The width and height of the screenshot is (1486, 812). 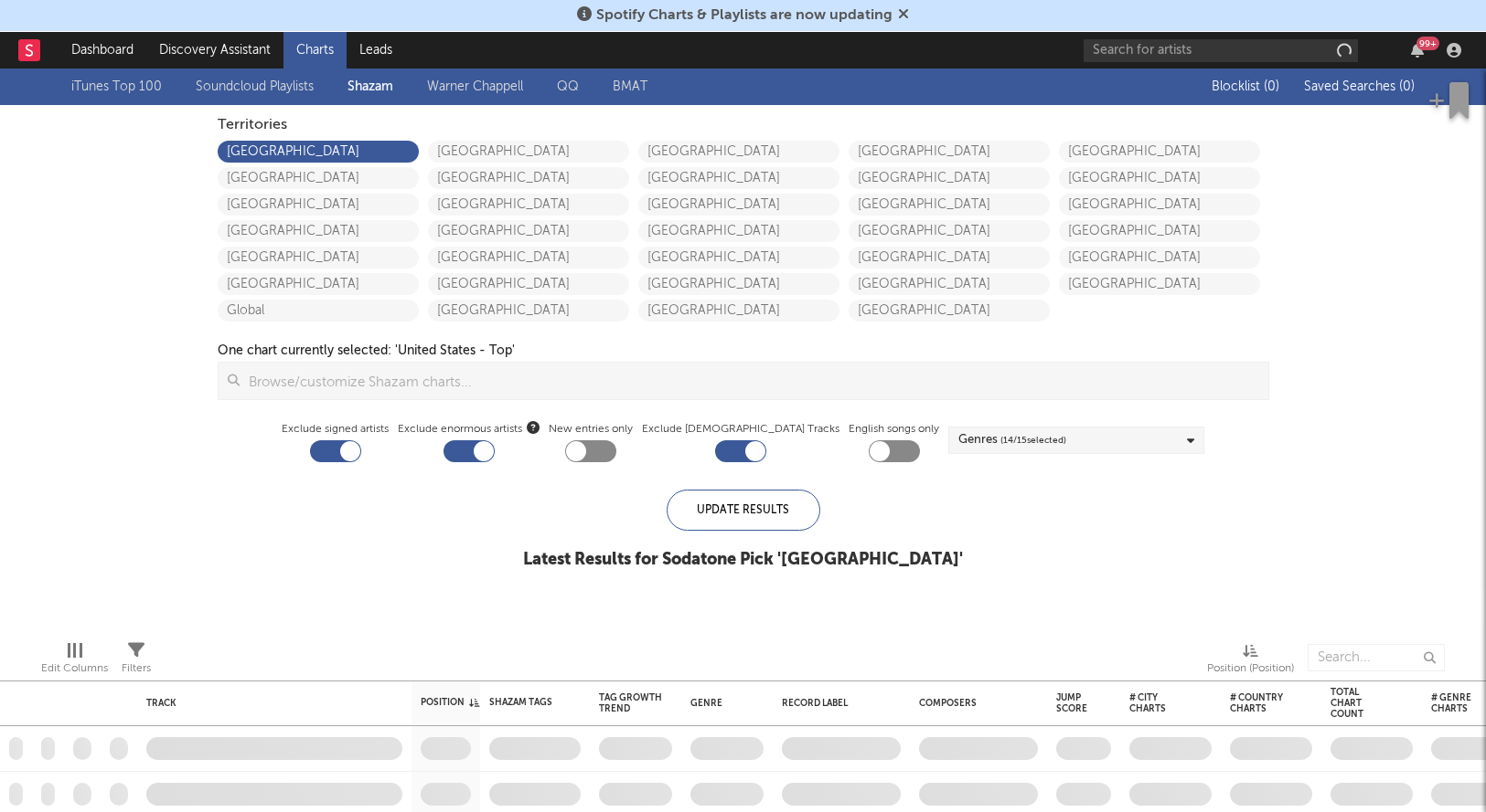 I want to click on a: Dashboard, so click(x=103, y=50).